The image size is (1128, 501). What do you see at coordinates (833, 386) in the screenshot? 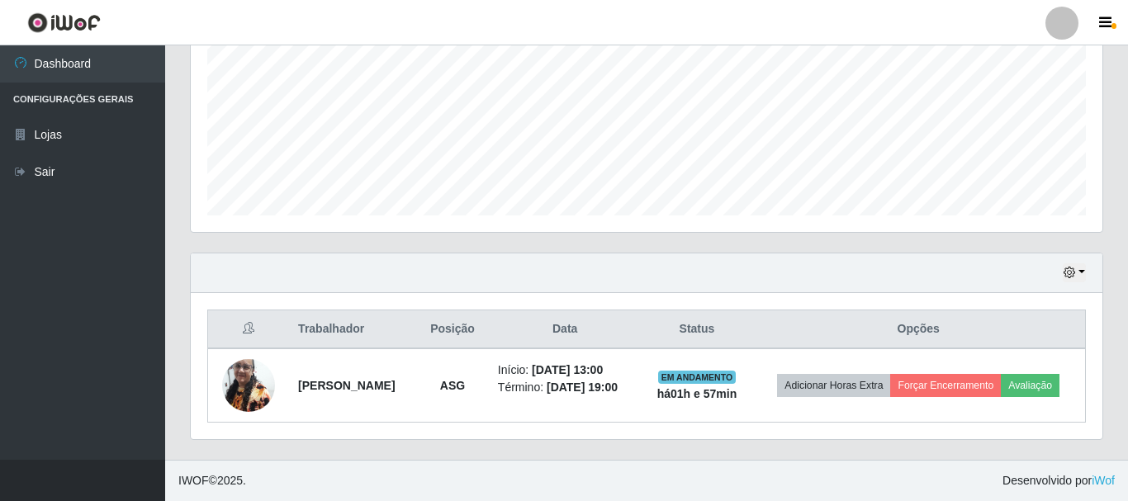
I see `button: Adicionar Horas Extra` at bounding box center [833, 386].